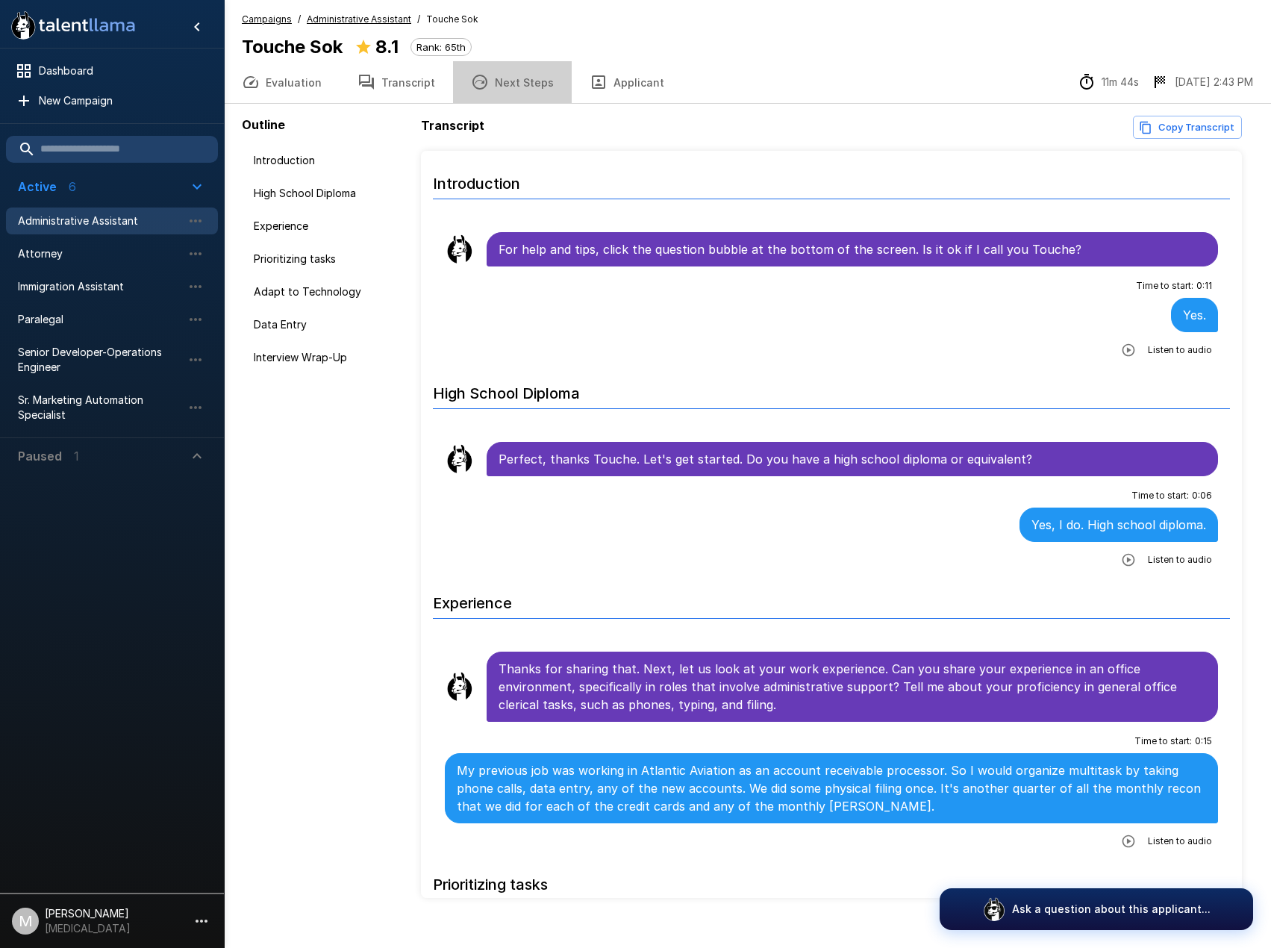 Image resolution: width=1271 pixels, height=948 pixels. Describe the element at coordinates (267, 19) in the screenshot. I see `u: Campaigns` at that location.